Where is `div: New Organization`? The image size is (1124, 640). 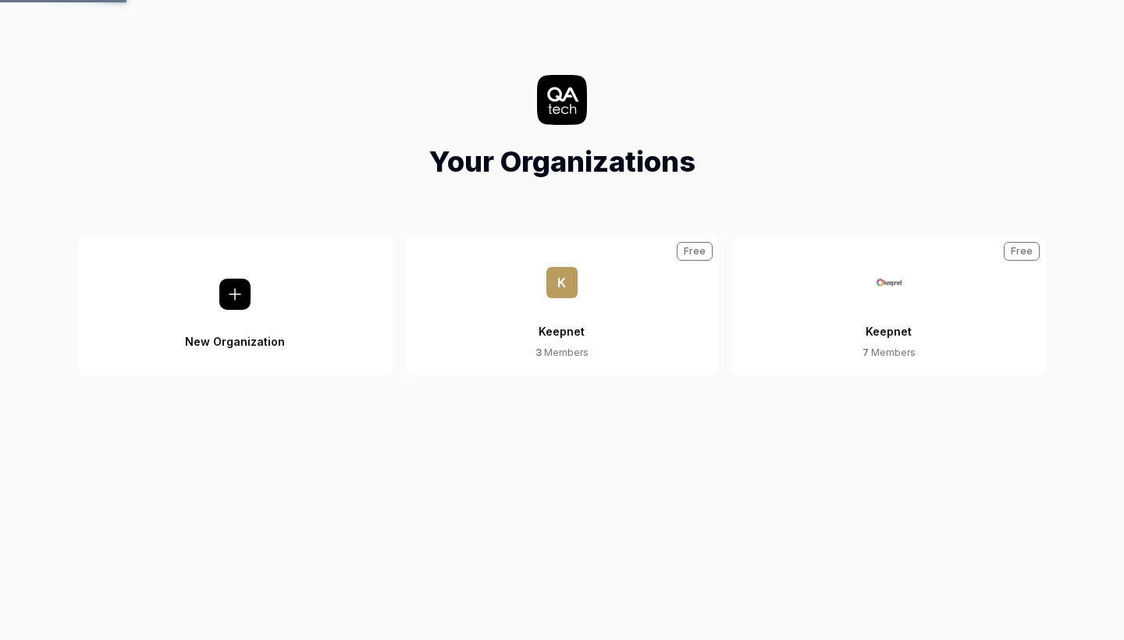
div: New Organization is located at coordinates (235, 329).